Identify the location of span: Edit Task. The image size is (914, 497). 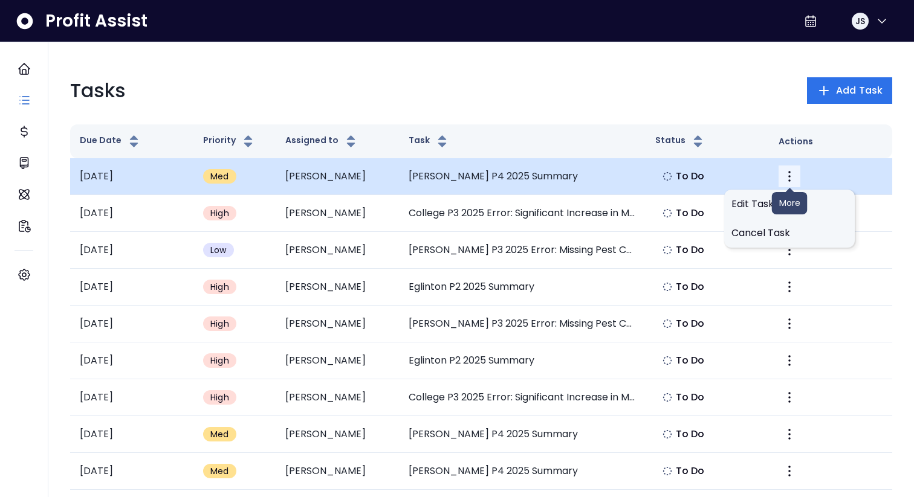
(789, 204).